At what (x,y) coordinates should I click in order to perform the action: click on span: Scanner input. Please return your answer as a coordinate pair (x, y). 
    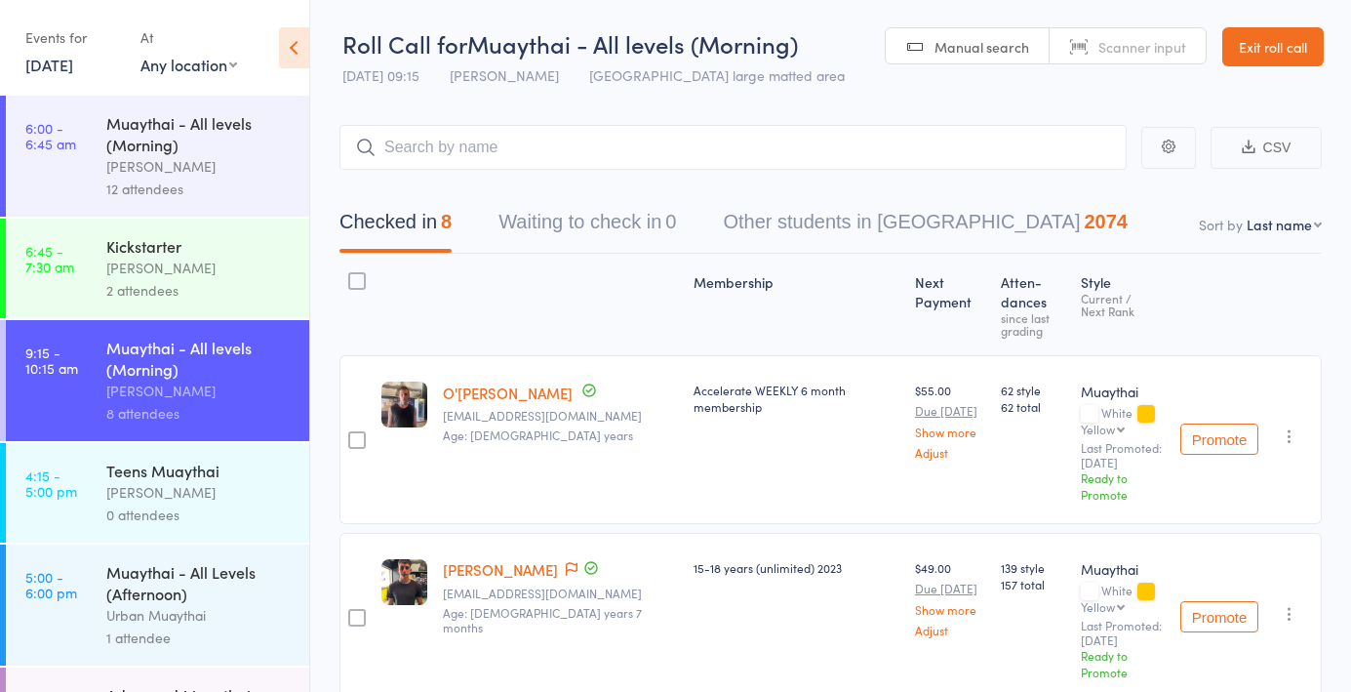
    Looking at the image, I should click on (1143, 47).